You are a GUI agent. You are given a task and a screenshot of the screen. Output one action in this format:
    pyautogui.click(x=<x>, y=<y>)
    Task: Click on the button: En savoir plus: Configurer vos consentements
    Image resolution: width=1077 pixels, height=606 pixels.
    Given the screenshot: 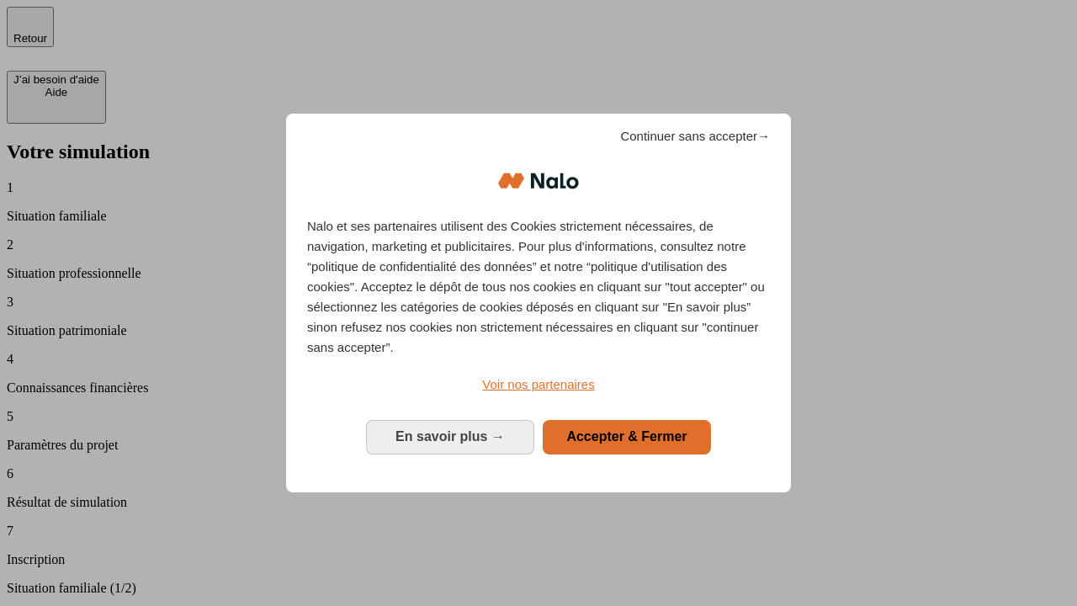 What is the action you would take?
    pyautogui.click(x=450, y=437)
    